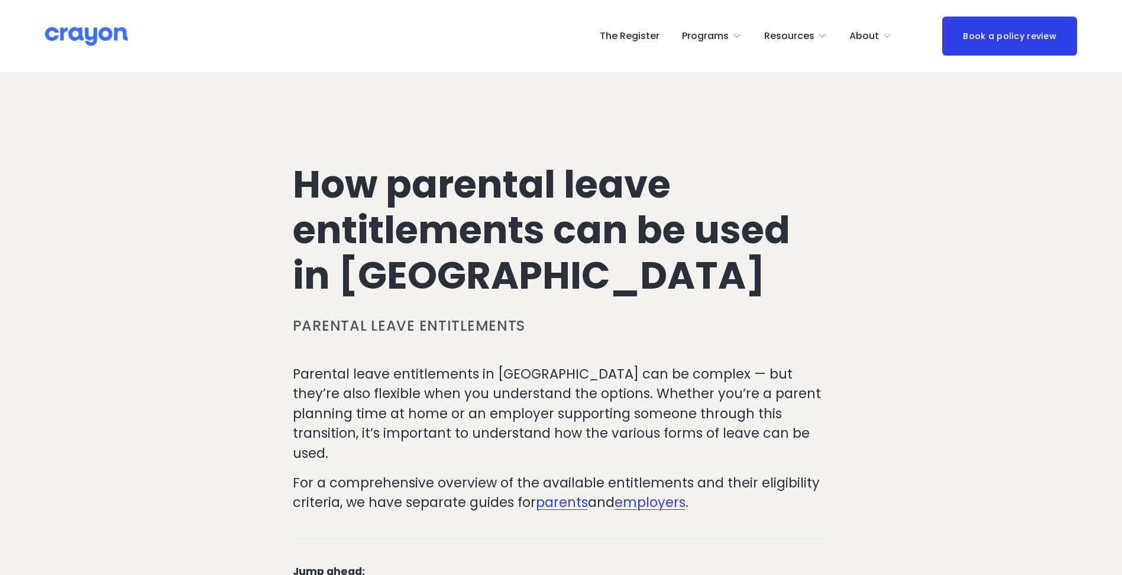  Describe the element at coordinates (86, 36) in the screenshot. I see `img: Crayon` at that location.